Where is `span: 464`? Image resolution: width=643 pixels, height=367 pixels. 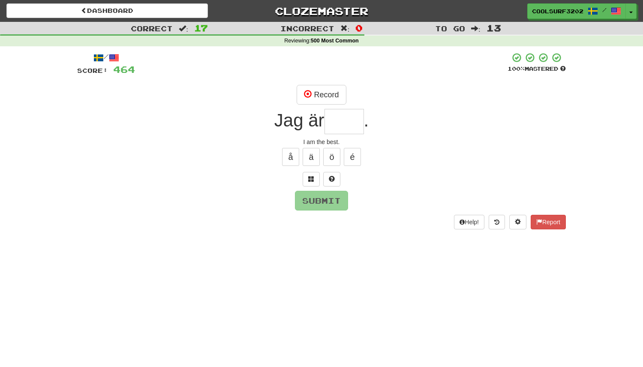
span: 464 is located at coordinates (124, 69).